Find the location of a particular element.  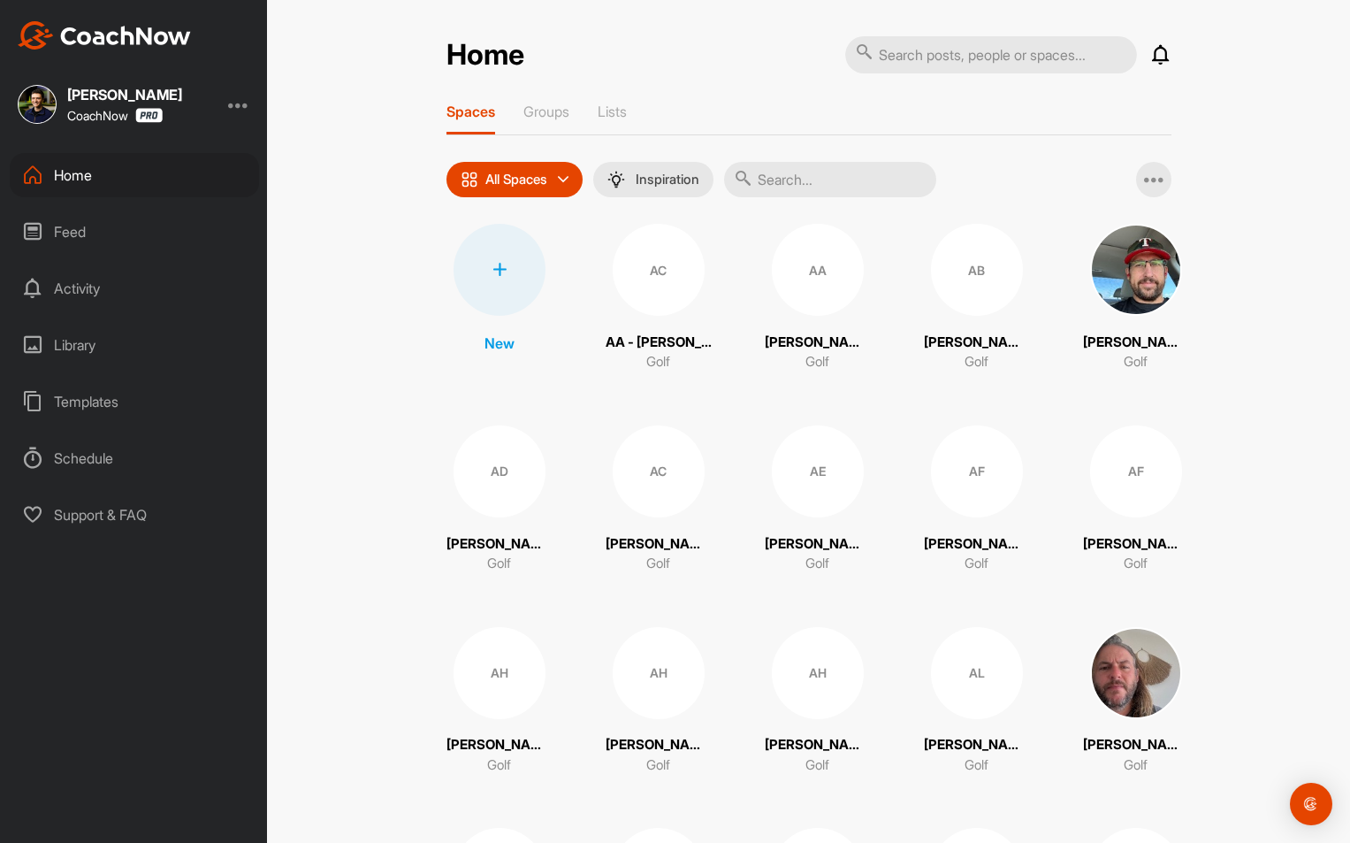

img: square_49fb5734a34dfb4f485ad8bdc13d6667.jpg is located at coordinates (37, 104).